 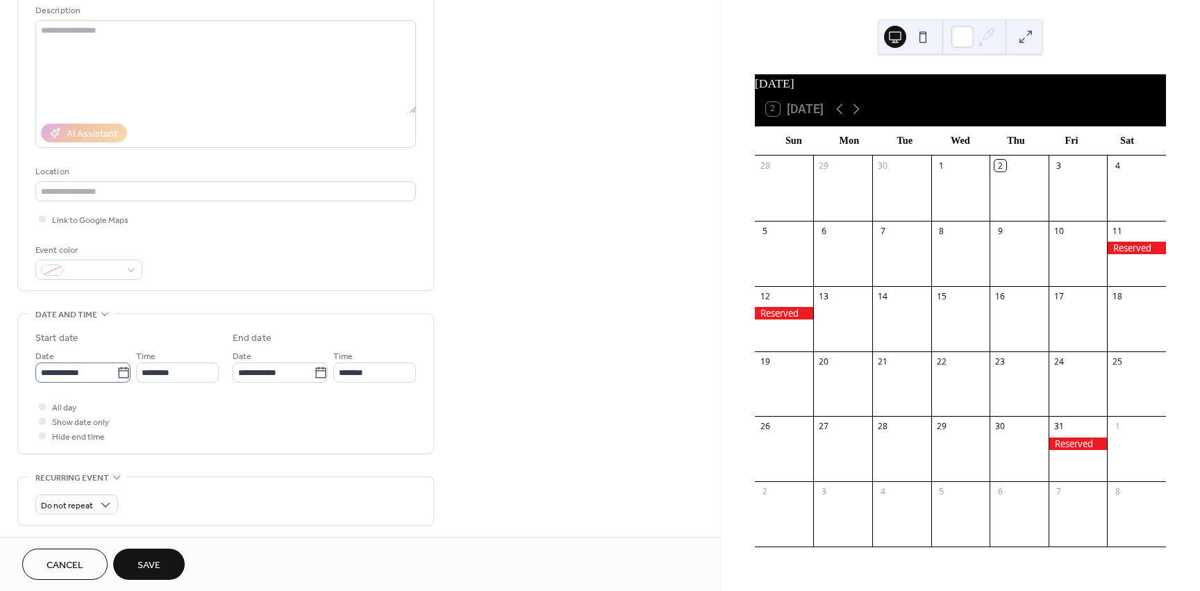 What do you see at coordinates (1127, 140) in the screenshot?
I see `div: Sat` at bounding box center [1127, 140].